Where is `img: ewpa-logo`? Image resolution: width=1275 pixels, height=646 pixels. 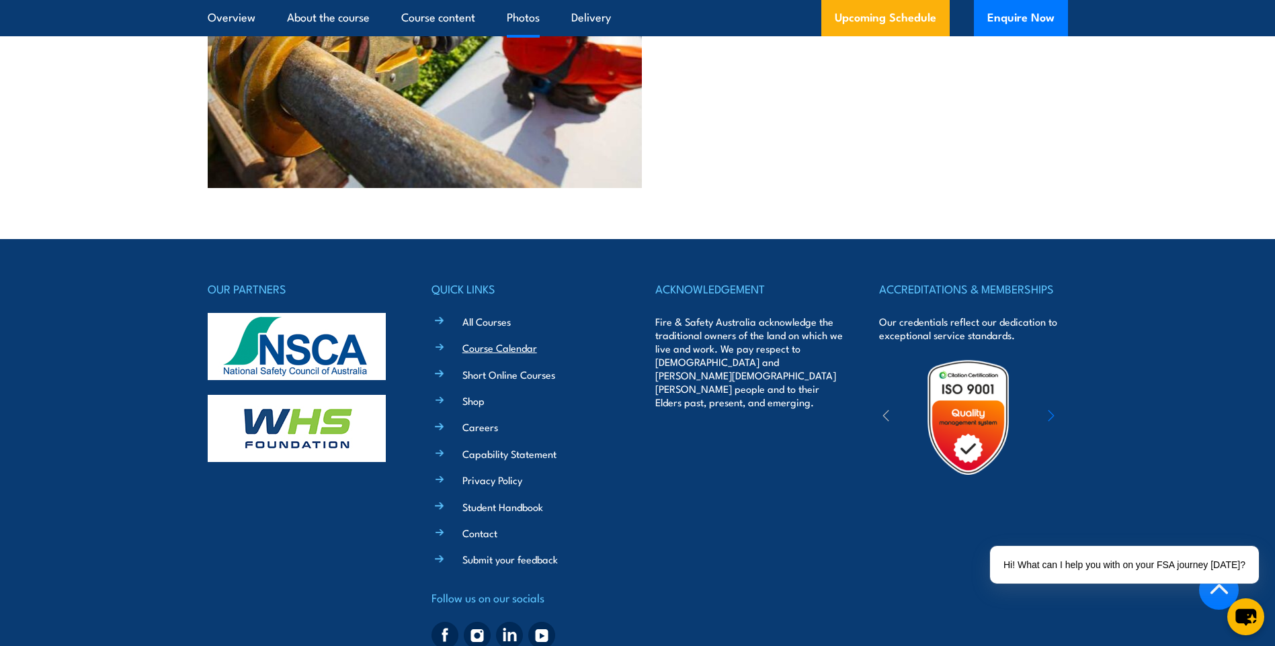
img: ewpa-logo is located at coordinates (1086, 417).